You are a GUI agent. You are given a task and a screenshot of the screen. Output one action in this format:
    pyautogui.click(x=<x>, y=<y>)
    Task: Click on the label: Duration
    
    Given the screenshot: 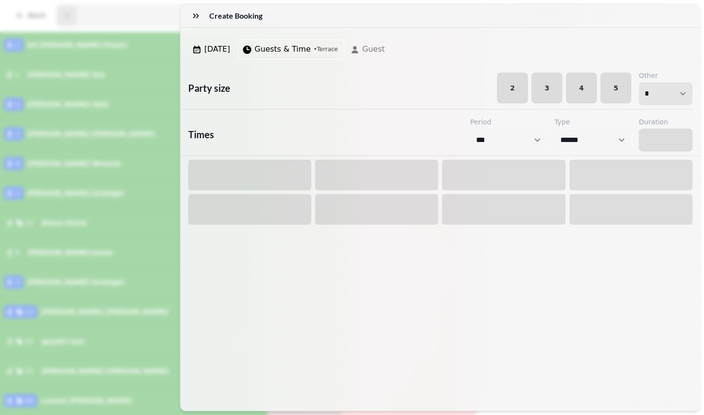 What is the action you would take?
    pyautogui.click(x=665, y=122)
    